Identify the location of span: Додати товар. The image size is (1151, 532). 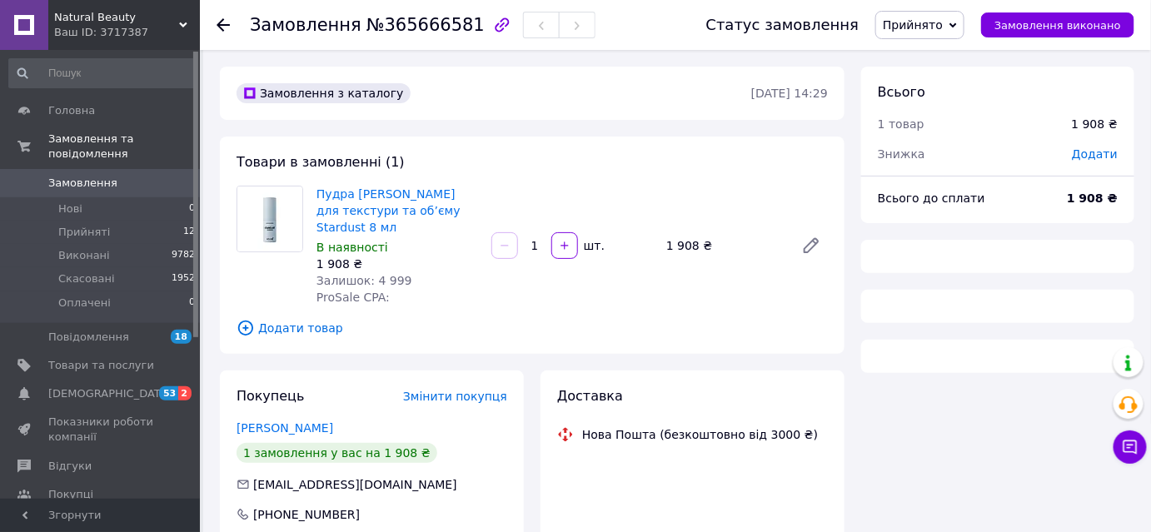
(532, 328).